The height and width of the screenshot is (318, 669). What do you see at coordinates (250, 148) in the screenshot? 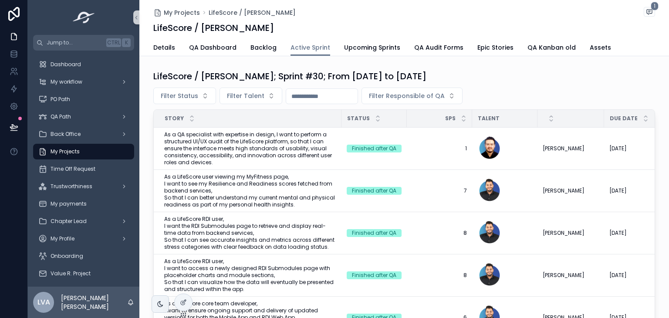
I see `span: As a QA specialist with expertise in design, I want to perform a structured UI/UX audit of the Li...` at bounding box center [250, 148].